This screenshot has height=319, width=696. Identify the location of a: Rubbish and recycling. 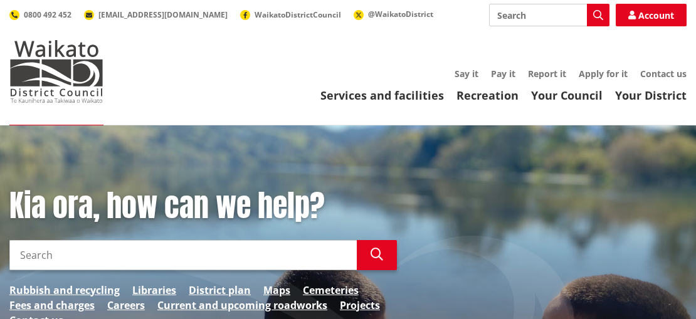
(65, 290).